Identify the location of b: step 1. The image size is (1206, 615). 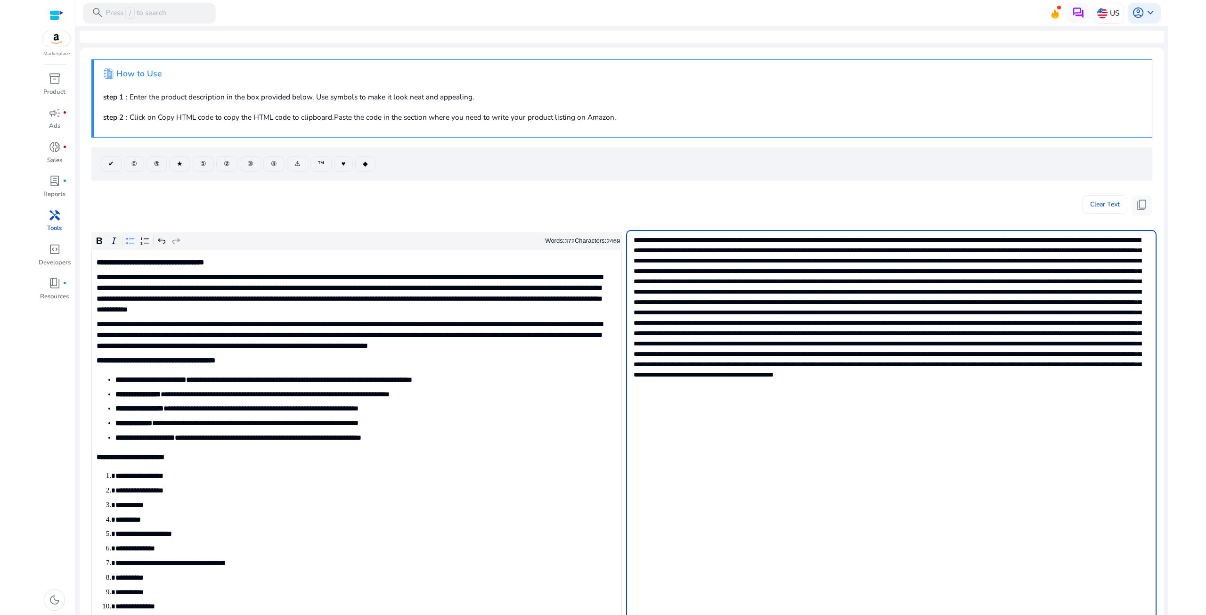
(113, 97).